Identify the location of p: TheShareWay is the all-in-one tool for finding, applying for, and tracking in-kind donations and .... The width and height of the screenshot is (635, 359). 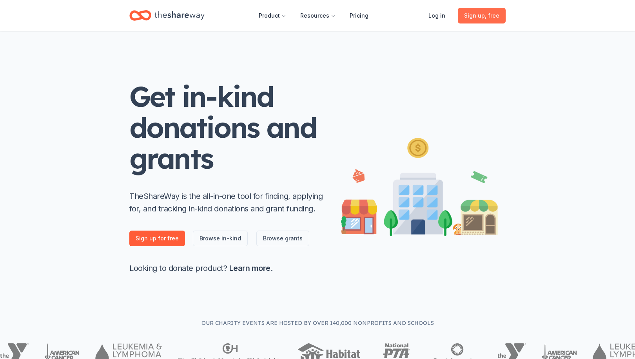
(227, 203).